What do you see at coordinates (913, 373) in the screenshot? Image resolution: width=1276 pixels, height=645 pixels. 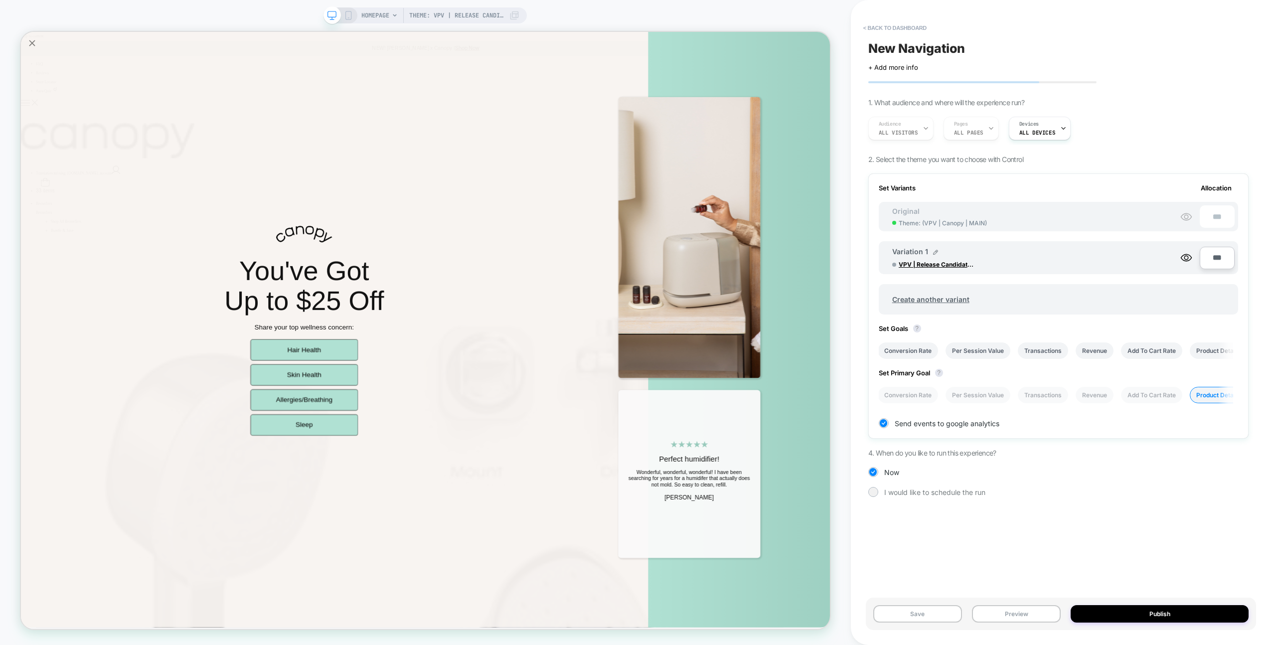 I see `span: Set Primary Goal` at bounding box center [913, 373].